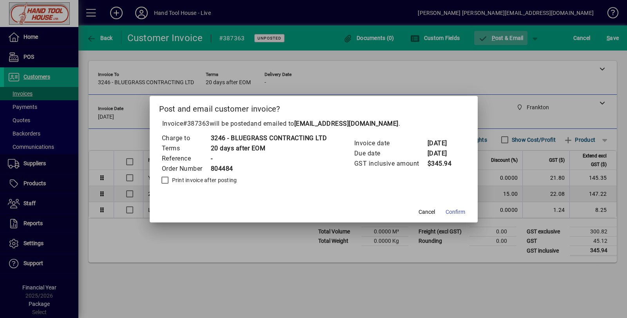  What do you see at coordinates (186, 159) in the screenshot?
I see `td: Reference` at bounding box center [186, 159].